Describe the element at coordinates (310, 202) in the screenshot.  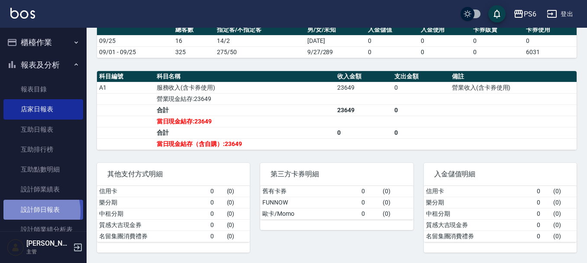
I see `td: FUNNOW` at that location.